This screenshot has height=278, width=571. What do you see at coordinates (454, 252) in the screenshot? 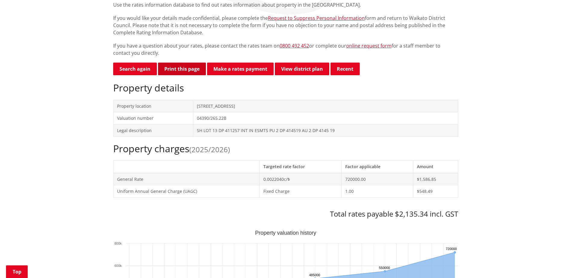
I see `path: Sunday, Jun 30, 12:00, 720,000. Capital Value.` at bounding box center [454, 252].